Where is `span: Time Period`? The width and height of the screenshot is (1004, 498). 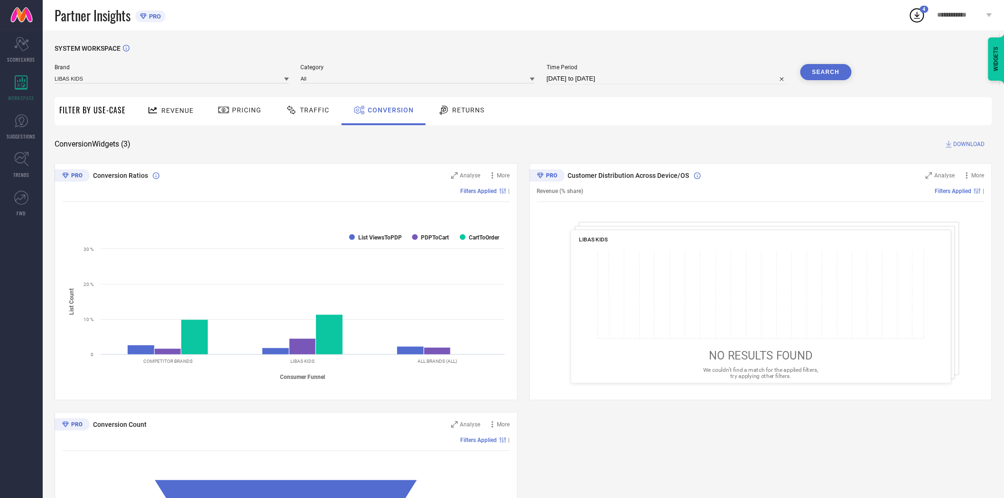
span: Time Period is located at coordinates (668, 67).